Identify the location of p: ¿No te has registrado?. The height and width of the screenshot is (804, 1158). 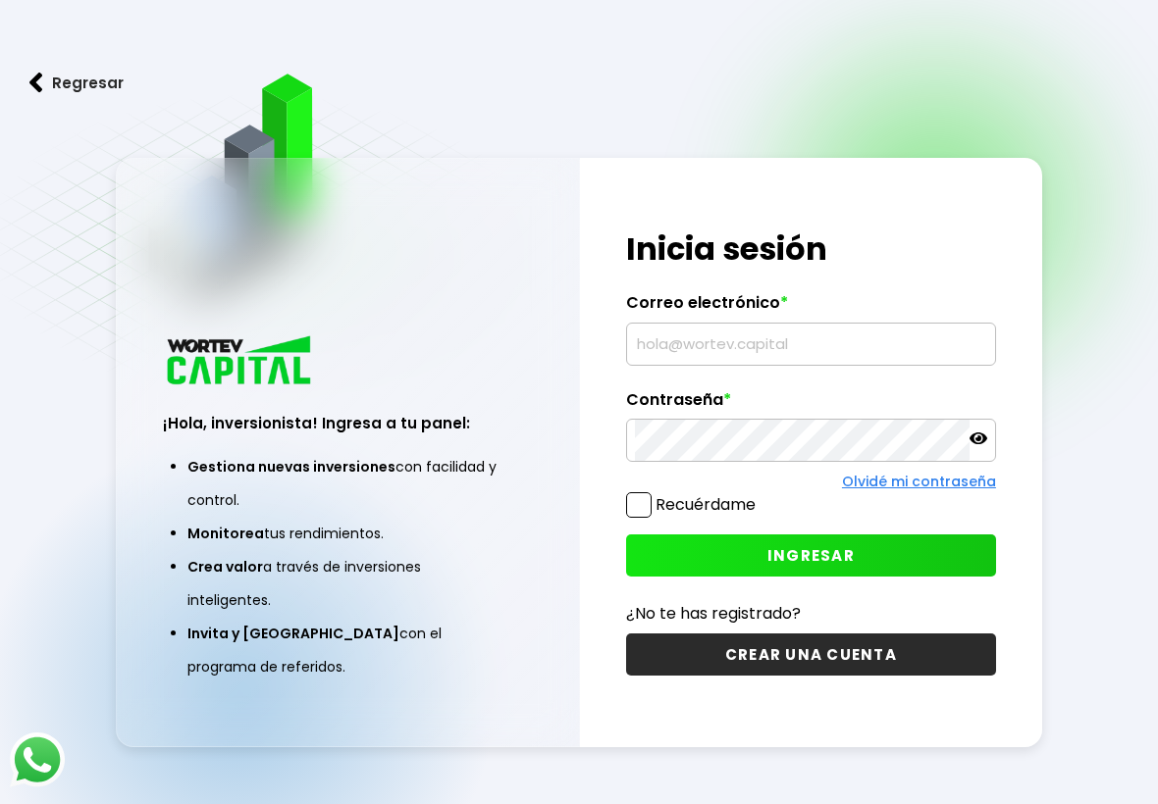
(810, 613).